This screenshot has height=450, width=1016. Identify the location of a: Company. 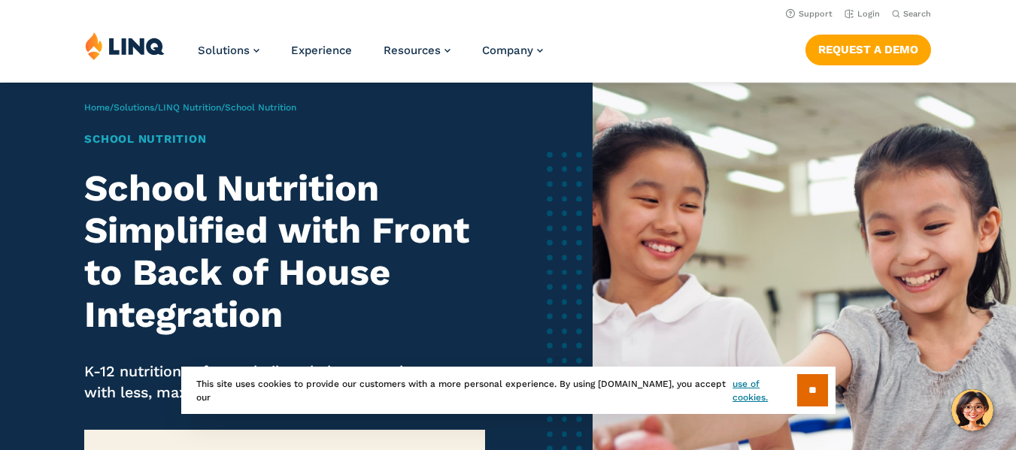
(512, 50).